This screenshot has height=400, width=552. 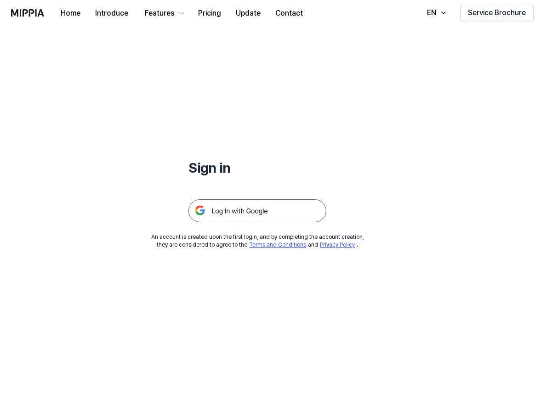 I want to click on button: Introduce, so click(x=112, y=13).